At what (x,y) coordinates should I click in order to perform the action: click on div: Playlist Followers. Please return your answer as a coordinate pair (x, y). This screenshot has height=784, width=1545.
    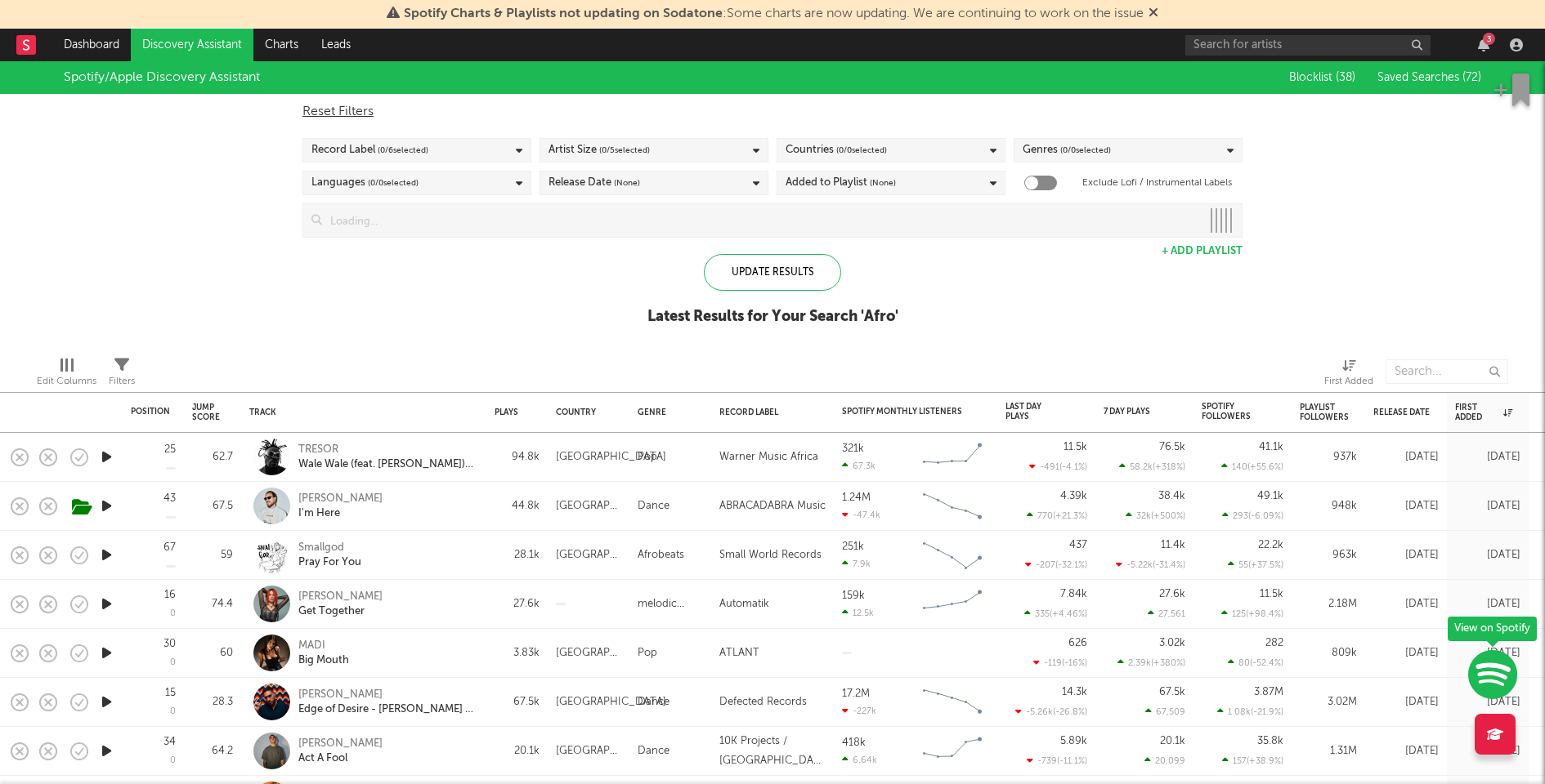
    Looking at the image, I should click on (1324, 412).